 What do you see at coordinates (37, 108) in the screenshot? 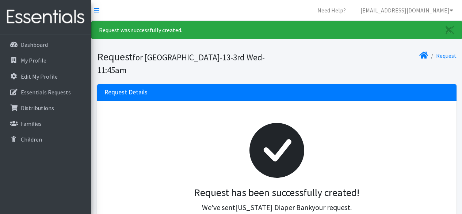
I see `p: Distributions` at bounding box center [37, 108].